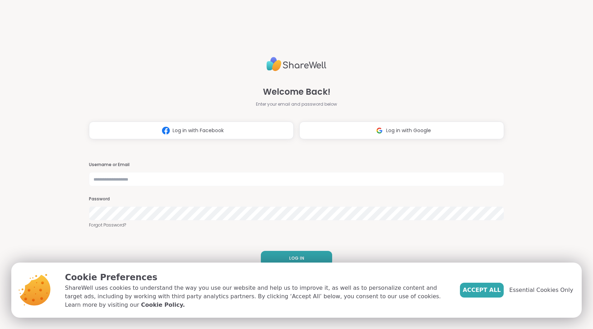 The height and width of the screenshot is (329, 593). I want to click on span: Enter your email and password below, so click(297, 104).